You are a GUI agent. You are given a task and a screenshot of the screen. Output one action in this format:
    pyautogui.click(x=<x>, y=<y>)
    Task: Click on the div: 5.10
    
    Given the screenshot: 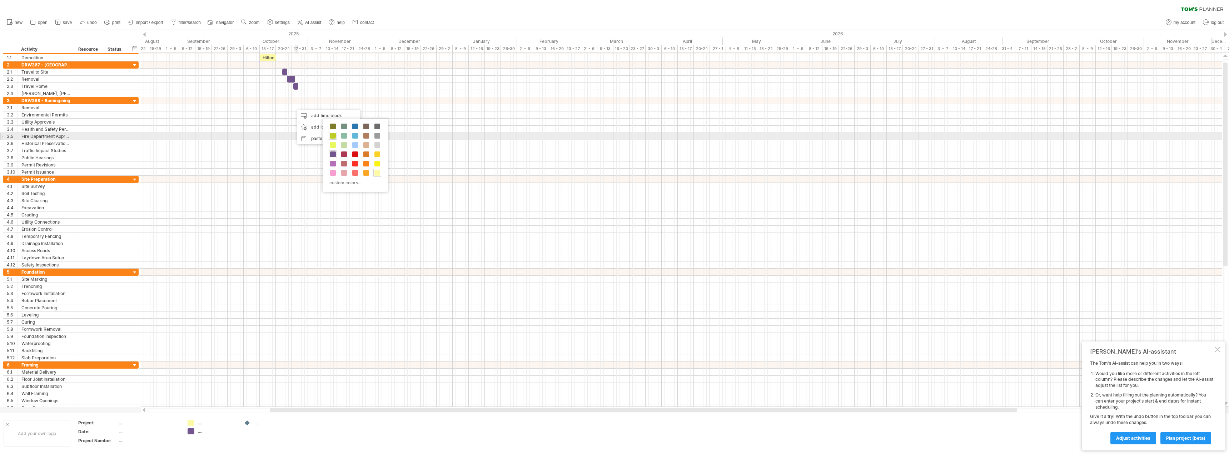 What is the action you would take?
    pyautogui.click(x=12, y=343)
    